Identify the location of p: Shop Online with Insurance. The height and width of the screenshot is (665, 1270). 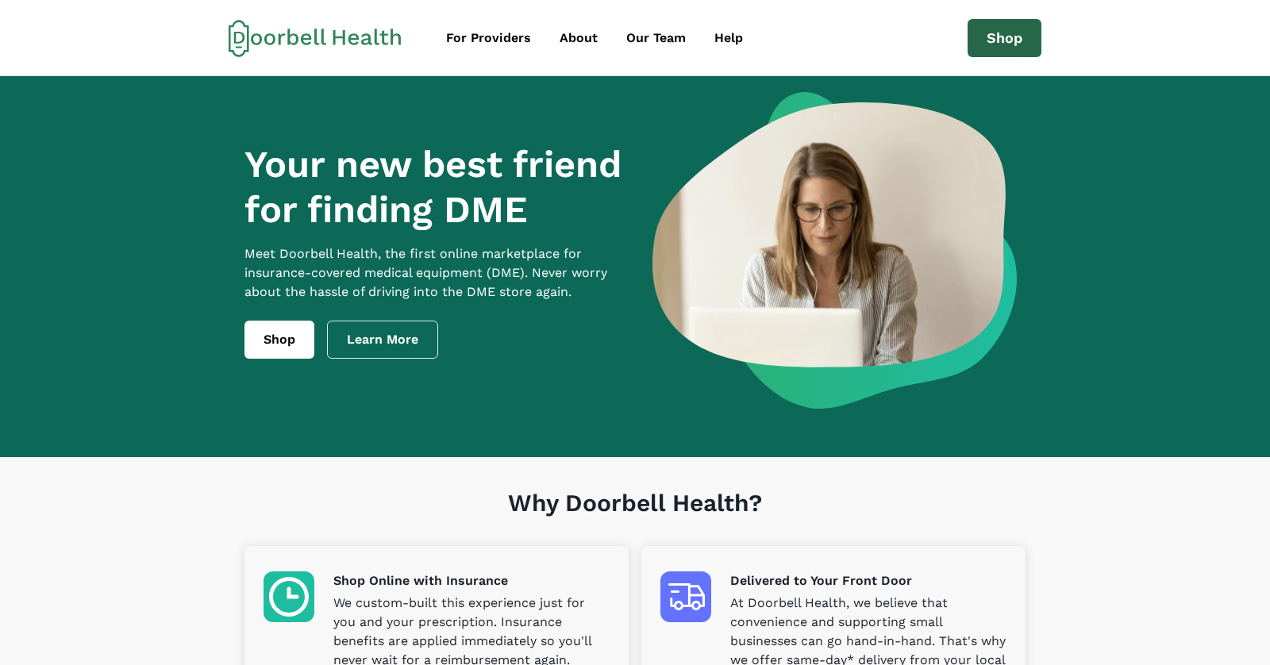
(472, 581).